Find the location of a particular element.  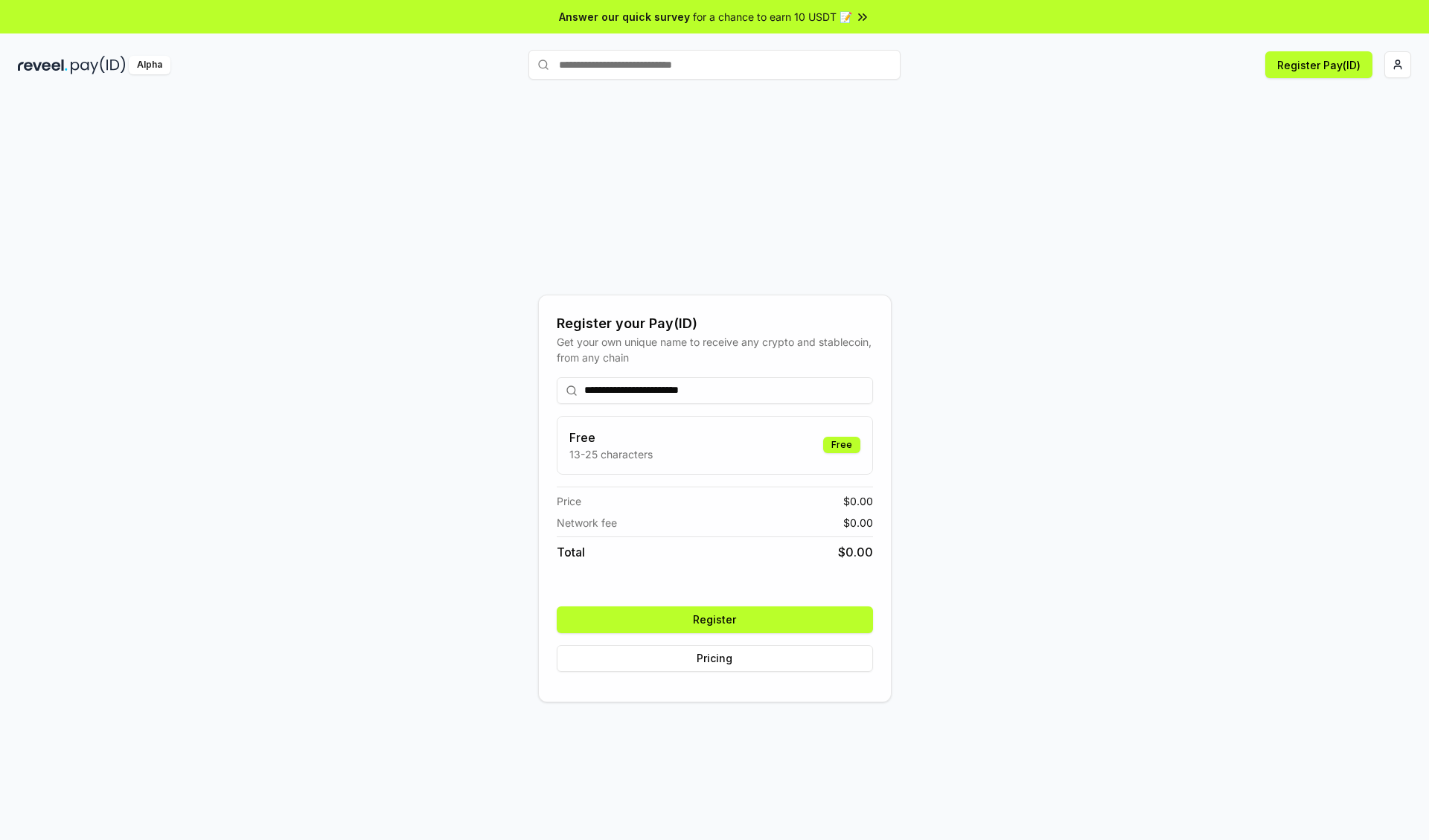

p: 13-25 characters is located at coordinates (611, 454).